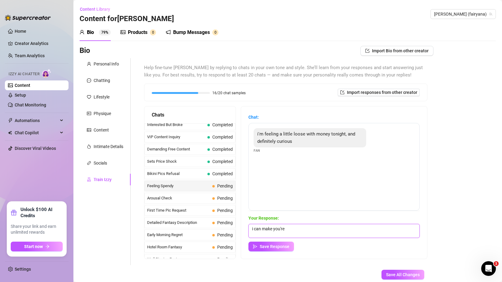  What do you see at coordinates (178, 260) in the screenshot?
I see `span: Wall Pinning Fantasy` at bounding box center [178, 260].